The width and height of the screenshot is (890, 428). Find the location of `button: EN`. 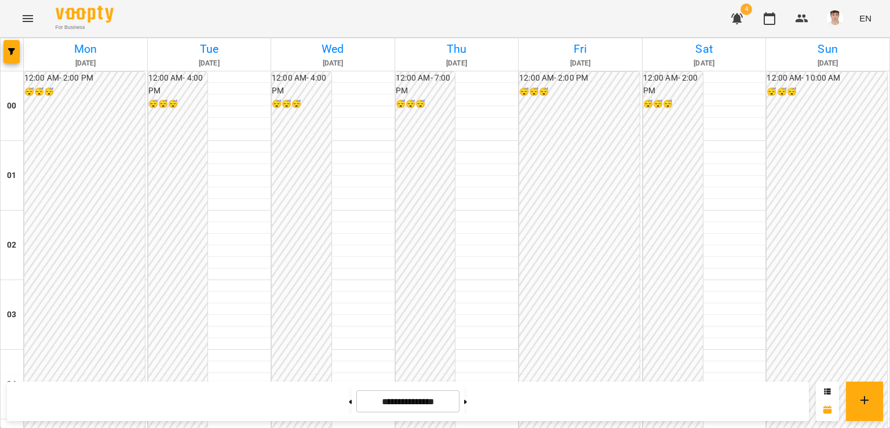

button: EN is located at coordinates (865, 18).